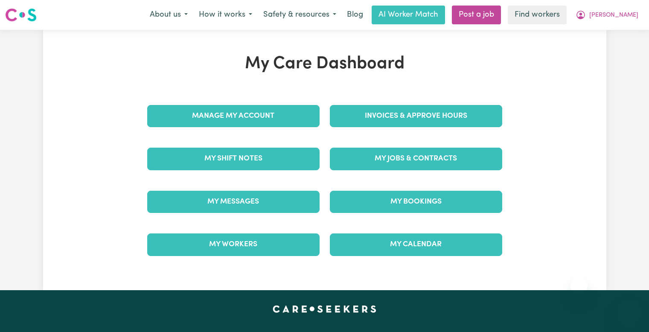 The width and height of the screenshot is (649, 332). What do you see at coordinates (233, 159) in the screenshot?
I see `a: My Shift Notes` at bounding box center [233, 159].